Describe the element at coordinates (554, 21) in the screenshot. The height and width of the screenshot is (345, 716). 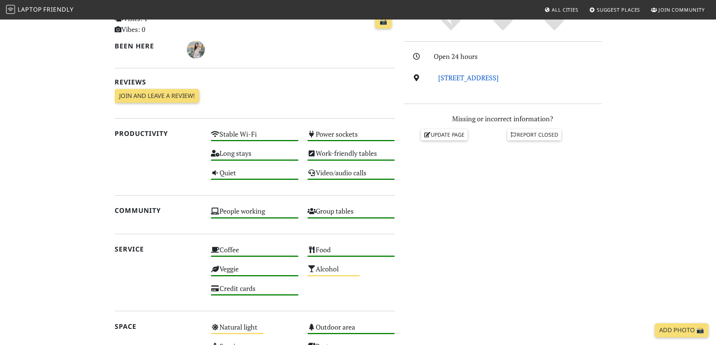
I see `div: Definitely!` at that location.